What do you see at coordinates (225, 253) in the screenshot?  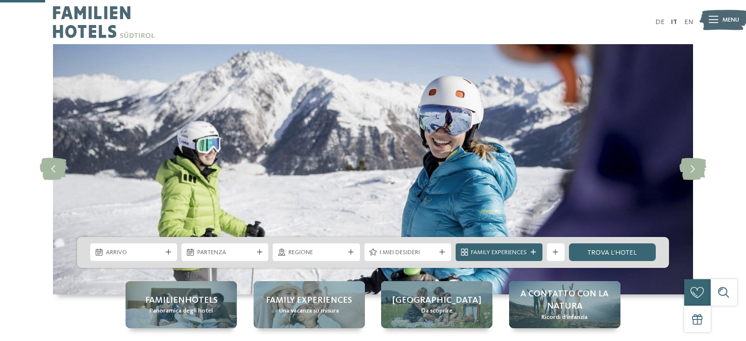 I see `span: Partenza` at bounding box center [225, 253].